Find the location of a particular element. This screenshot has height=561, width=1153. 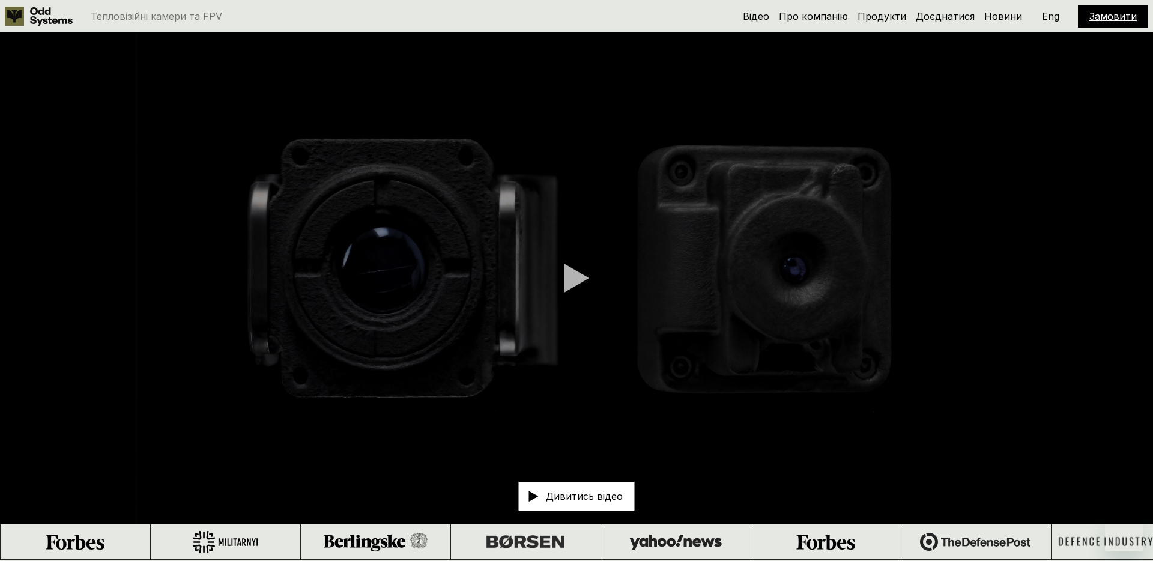

a: Новини is located at coordinates (1003, 16).